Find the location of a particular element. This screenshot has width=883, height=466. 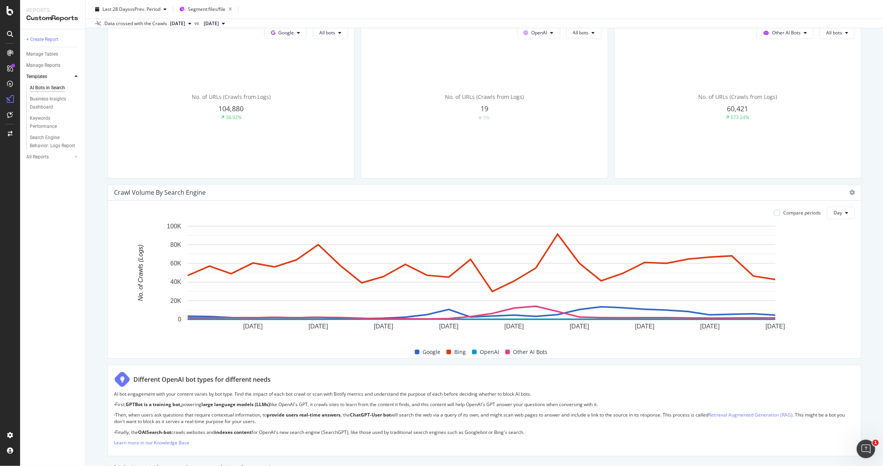

a: Learn more in our Knowledge Base is located at coordinates (152, 443).